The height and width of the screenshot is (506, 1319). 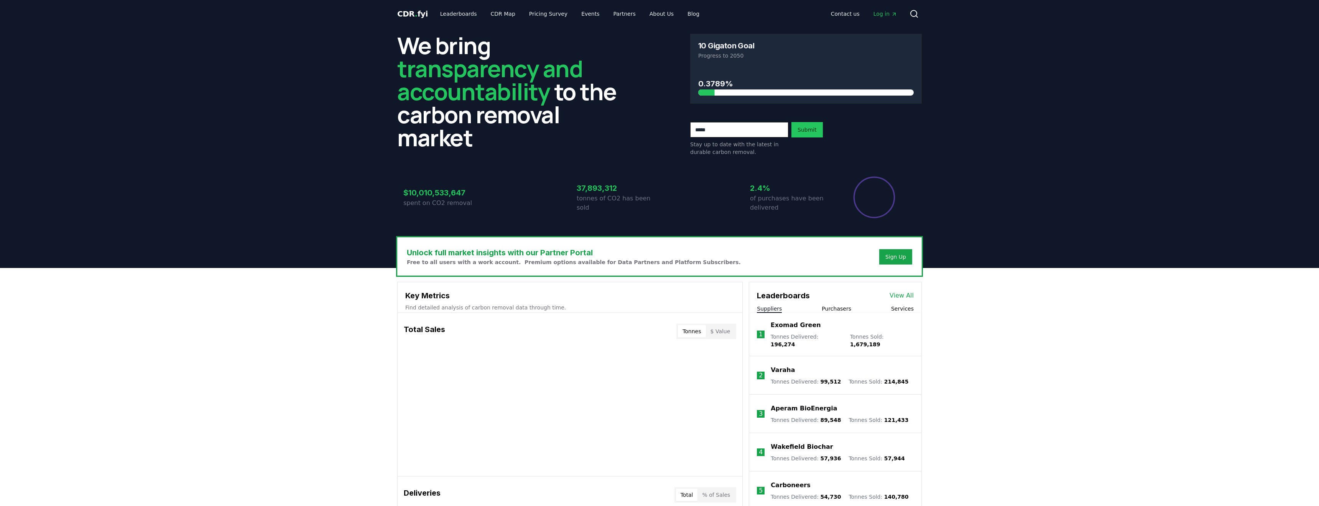 I want to click on span: 214,845, so click(x=897, y=381).